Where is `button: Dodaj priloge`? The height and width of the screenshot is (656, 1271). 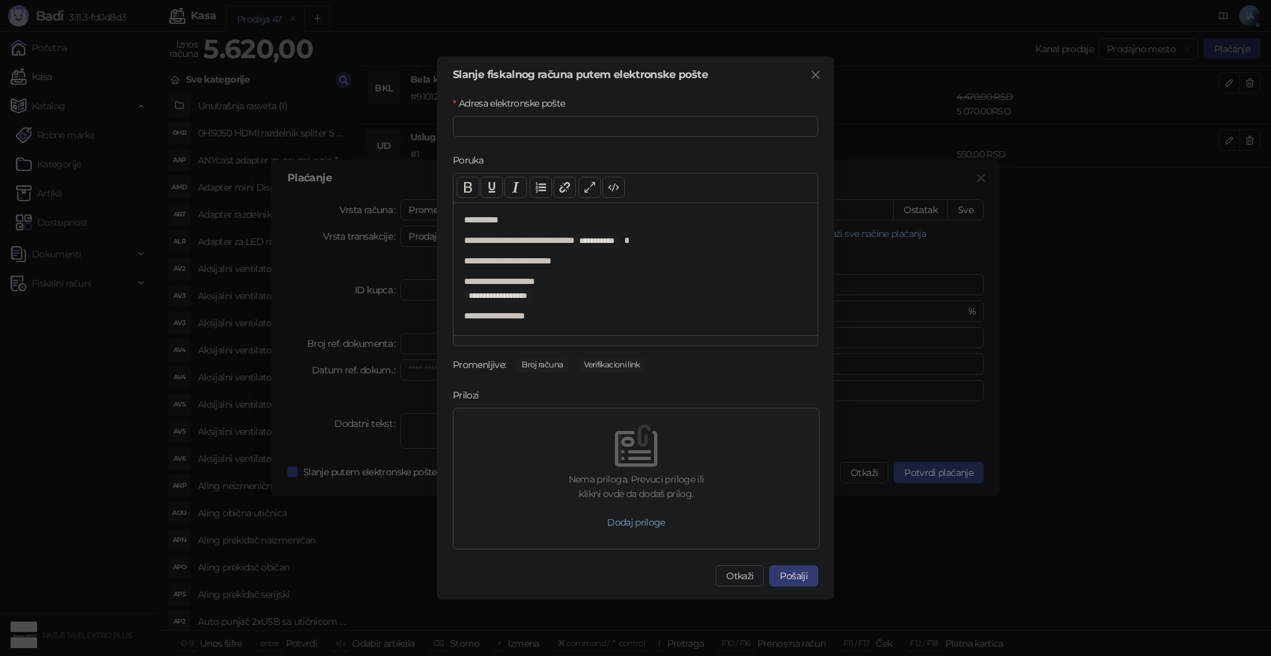
button: Dodaj priloge is located at coordinates (636, 522).